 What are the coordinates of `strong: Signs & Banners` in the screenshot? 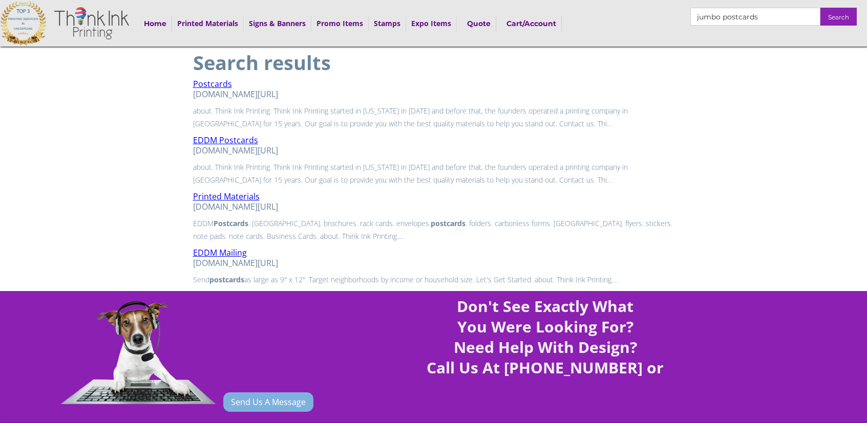 It's located at (277, 23).